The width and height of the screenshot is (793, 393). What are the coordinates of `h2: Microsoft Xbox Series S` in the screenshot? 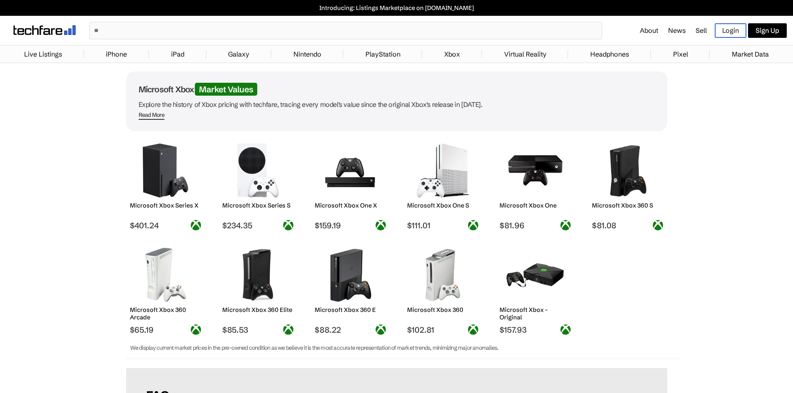 It's located at (258, 206).